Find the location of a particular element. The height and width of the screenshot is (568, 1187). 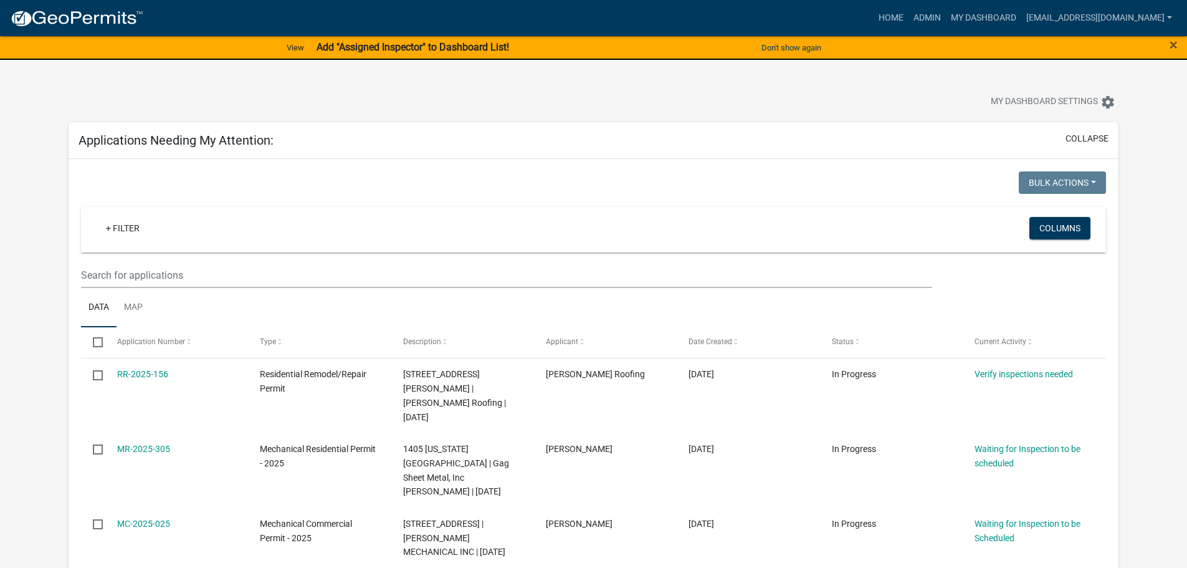

span: Status is located at coordinates (843, 342).